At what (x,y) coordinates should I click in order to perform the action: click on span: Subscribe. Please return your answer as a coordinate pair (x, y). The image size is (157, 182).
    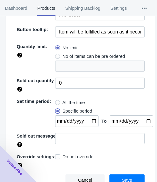
    Looking at the image, I should click on (15, 167).